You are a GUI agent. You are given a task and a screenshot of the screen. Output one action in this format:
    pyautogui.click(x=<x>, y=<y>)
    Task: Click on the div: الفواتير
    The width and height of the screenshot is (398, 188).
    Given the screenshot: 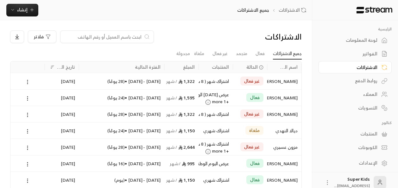 What is the action you would take?
    pyautogui.click(x=351, y=54)
    